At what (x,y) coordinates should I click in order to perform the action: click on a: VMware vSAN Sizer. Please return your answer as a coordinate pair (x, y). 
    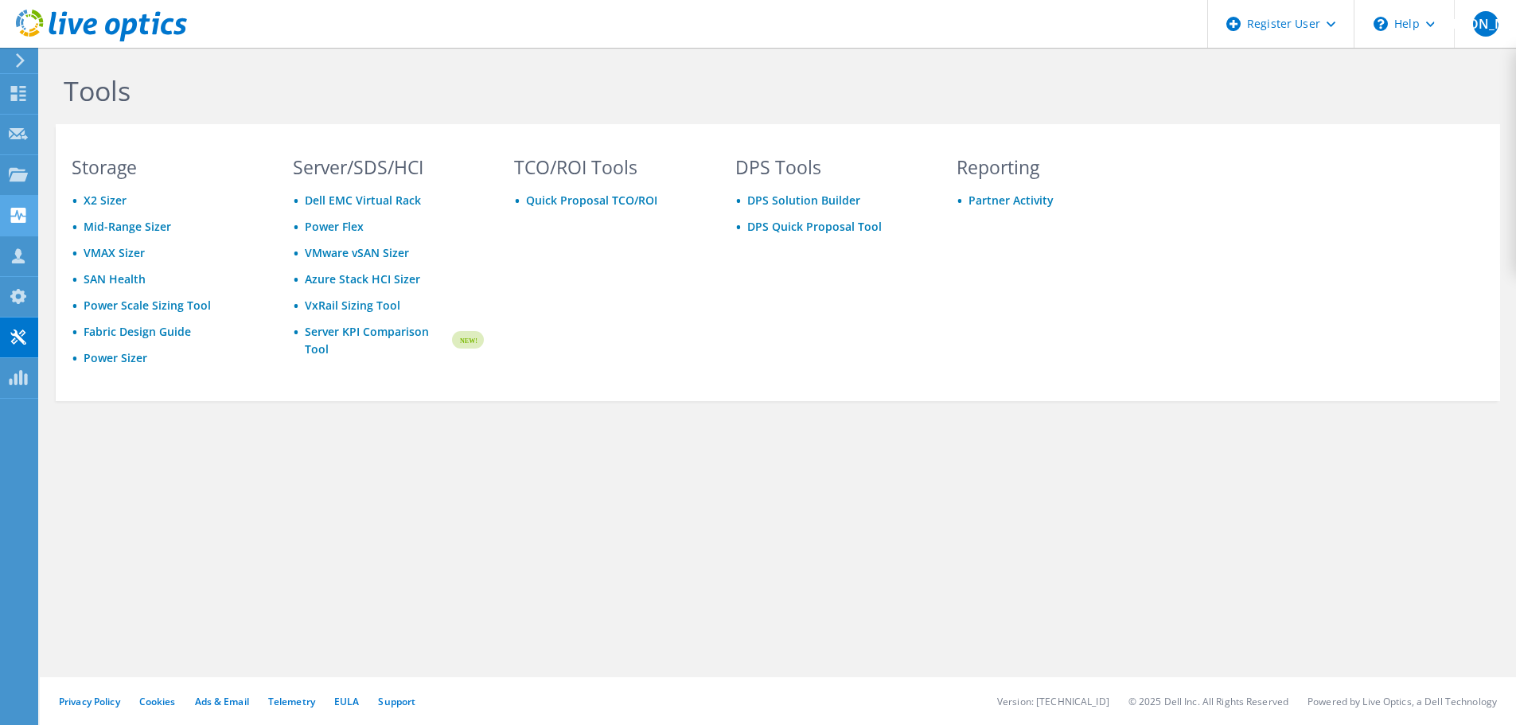
    Looking at the image, I should click on (356, 252).